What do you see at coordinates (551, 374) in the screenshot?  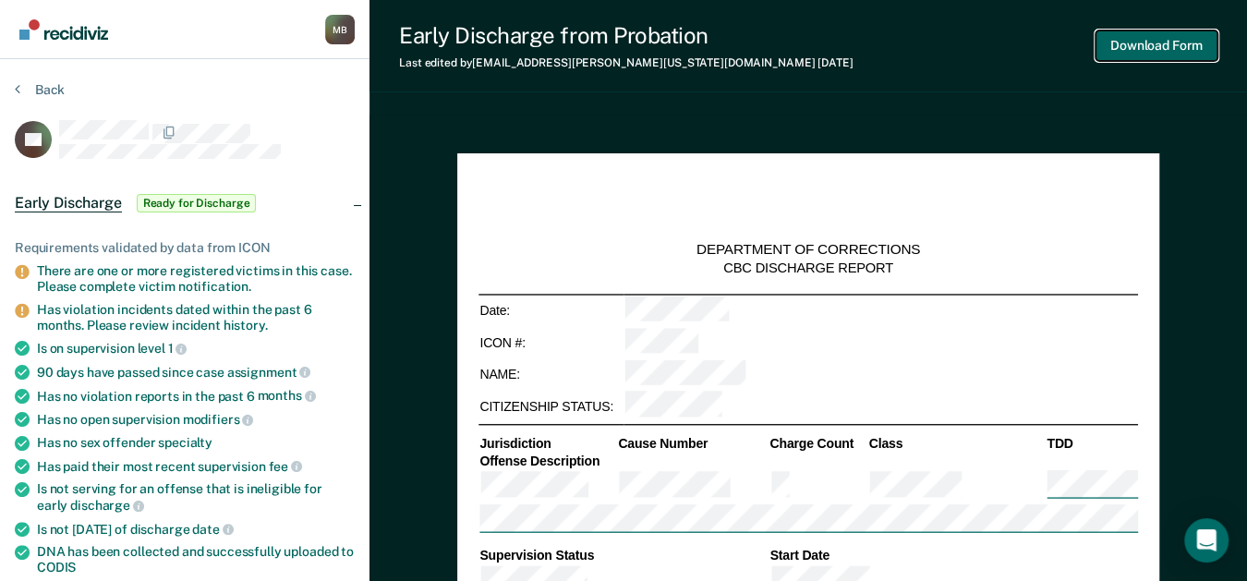 I see `td: NAME:` at bounding box center [551, 374].